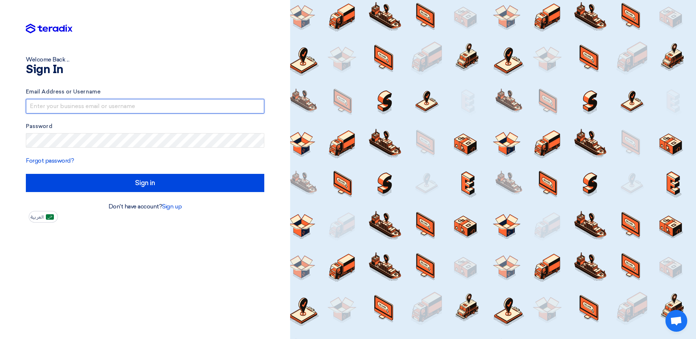 Image resolution: width=696 pixels, height=339 pixels. Describe the element at coordinates (145, 183) in the screenshot. I see `input: Sign in` at that location.